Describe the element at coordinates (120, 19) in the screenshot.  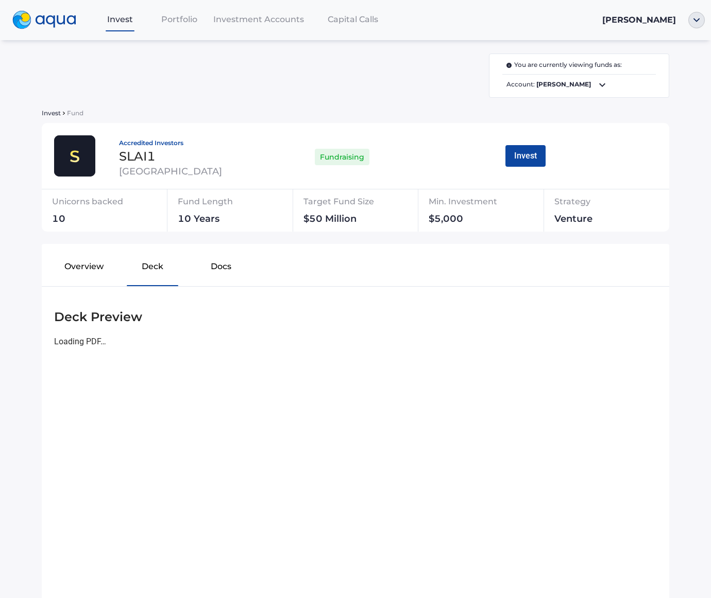
I see `a: Invest` at that location.